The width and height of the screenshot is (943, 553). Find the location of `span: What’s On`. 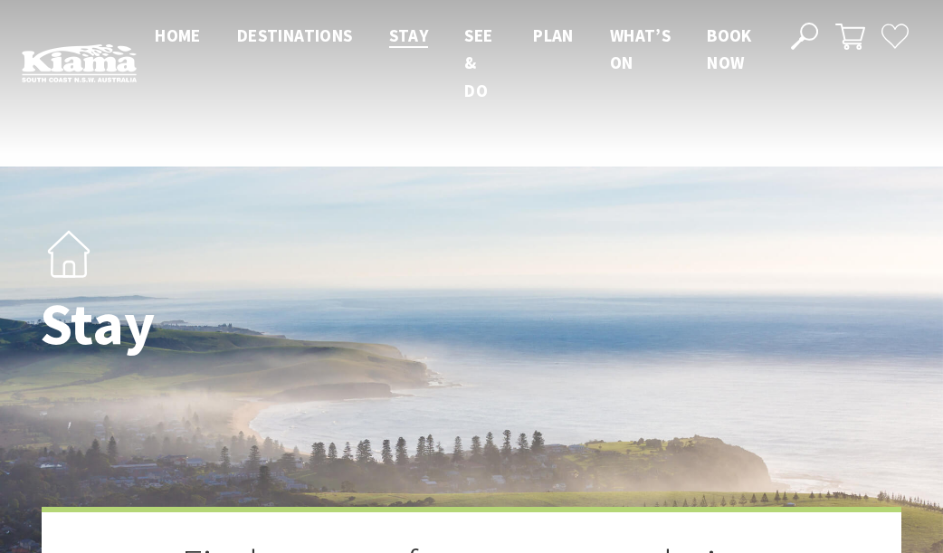

span: What’s On is located at coordinates (640, 49).